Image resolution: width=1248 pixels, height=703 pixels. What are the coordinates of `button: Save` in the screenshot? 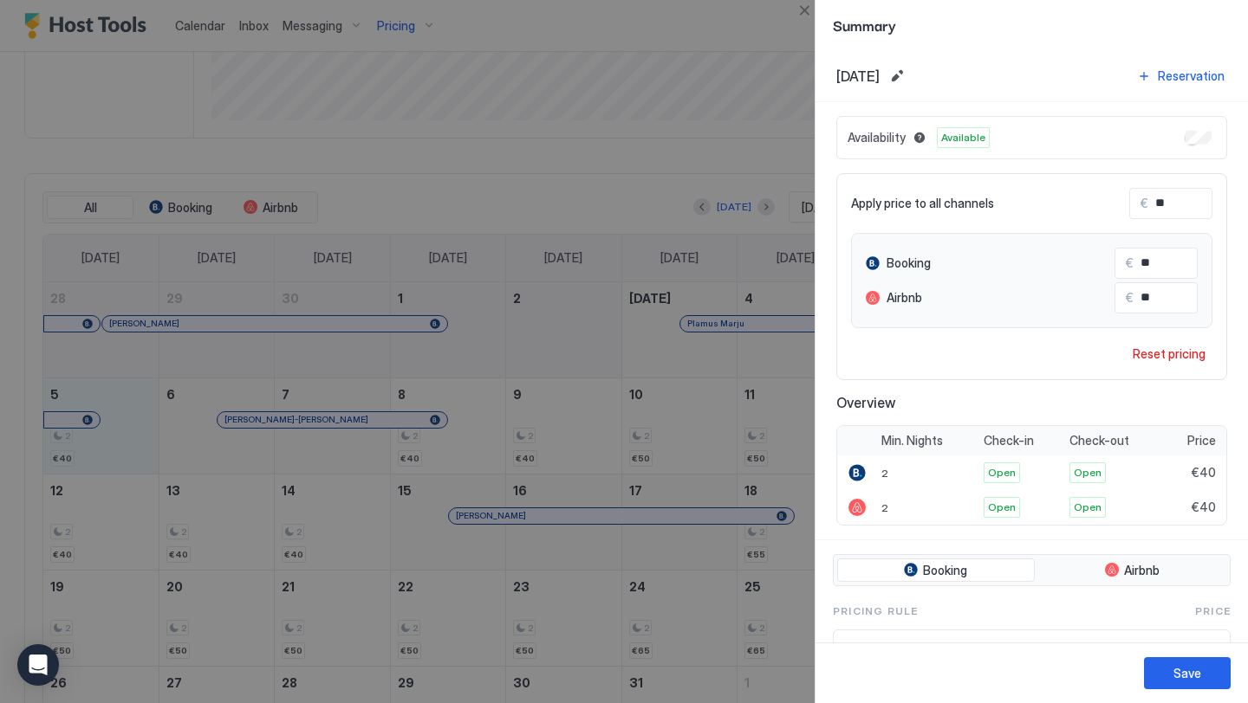 It's located at (1187, 673).